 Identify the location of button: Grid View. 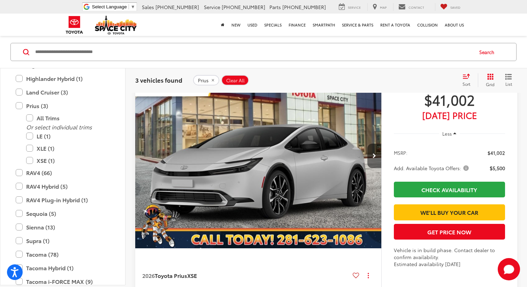
(488, 80).